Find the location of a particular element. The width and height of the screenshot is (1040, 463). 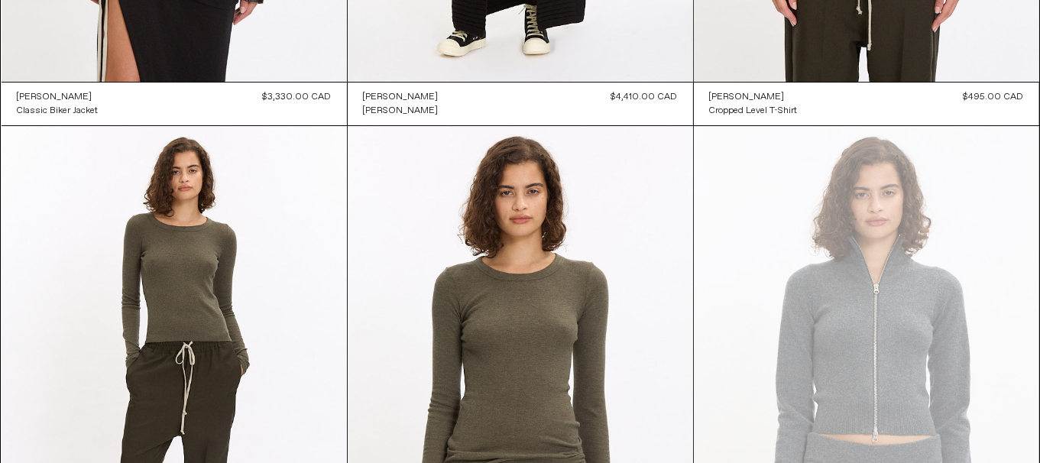

a: Classic Biker Jacket is located at coordinates (57, 111).